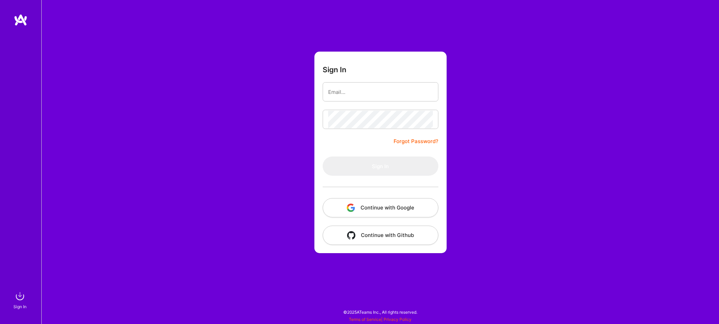 This screenshot has width=719, height=324. What do you see at coordinates (397, 319) in the screenshot?
I see `a: Privacy Policy` at bounding box center [397, 319].